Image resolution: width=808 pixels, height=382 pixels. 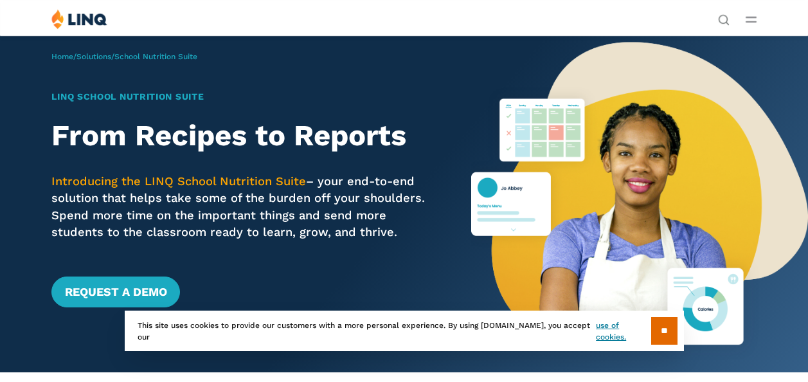 I want to click on a: Home, so click(x=62, y=57).